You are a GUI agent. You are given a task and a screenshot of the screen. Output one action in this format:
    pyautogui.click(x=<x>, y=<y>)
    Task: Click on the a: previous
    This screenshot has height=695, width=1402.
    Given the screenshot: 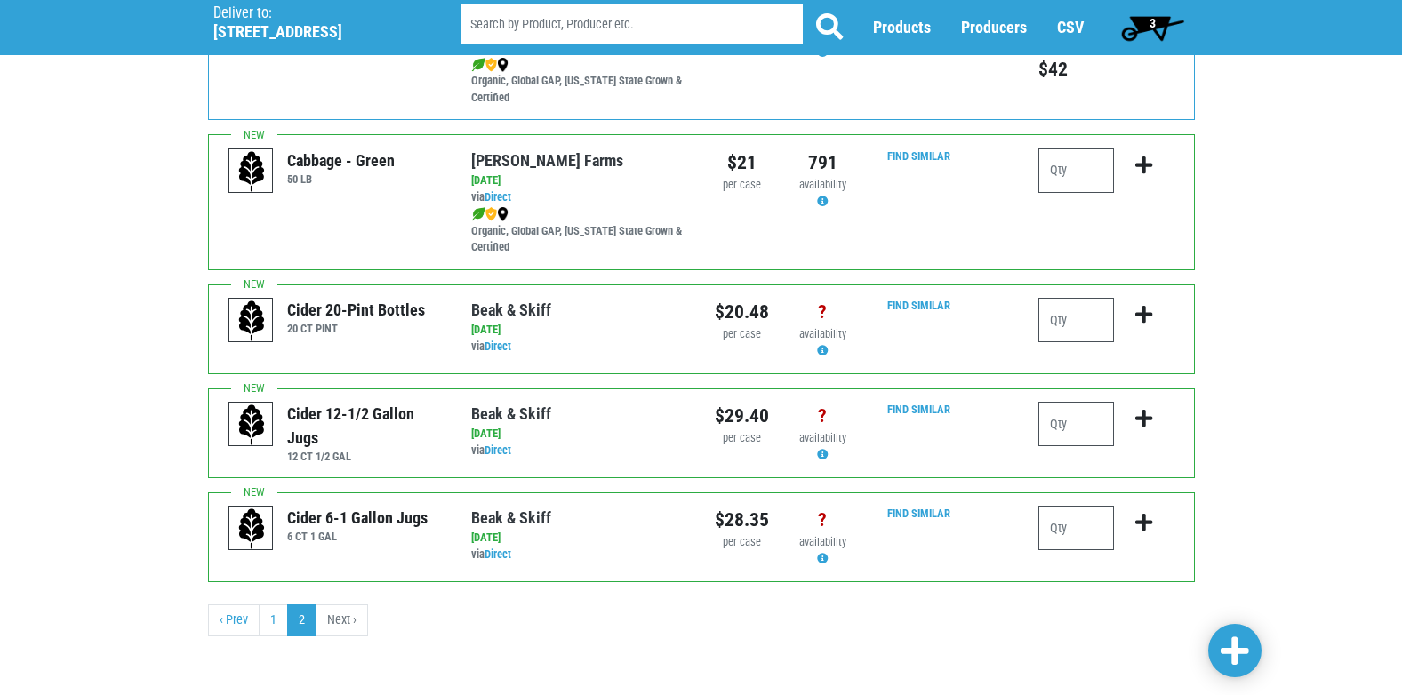 What is the action you would take?
    pyautogui.click(x=234, y=620)
    